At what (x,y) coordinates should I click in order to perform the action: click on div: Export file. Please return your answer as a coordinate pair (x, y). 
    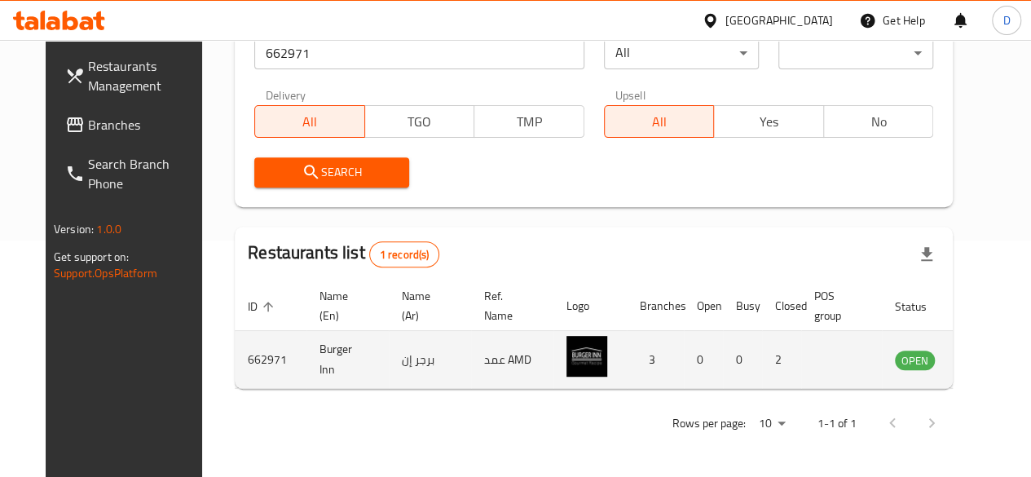
    Looking at the image, I should click on (926, 254).